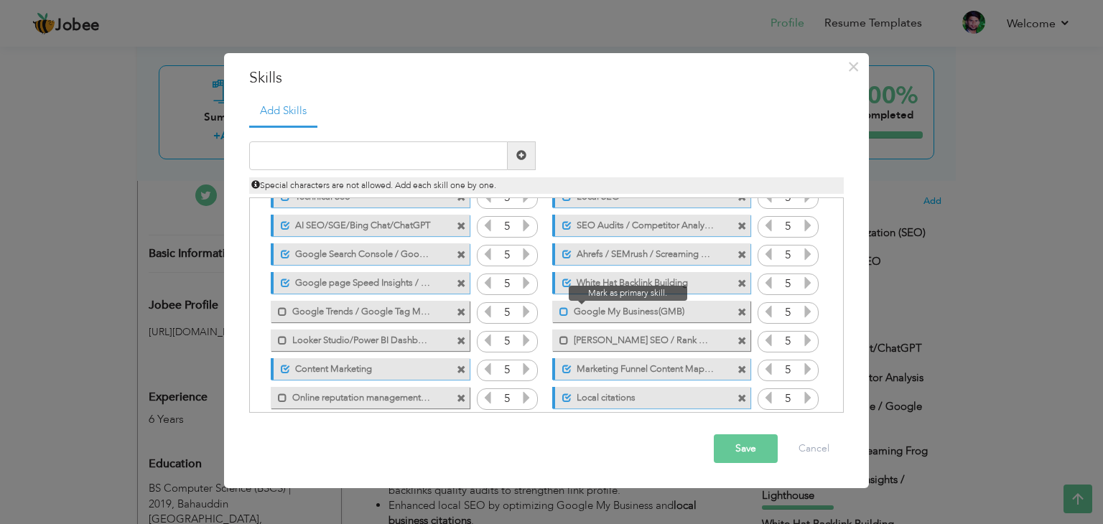  What do you see at coordinates (643, 396) in the screenshot?
I see `label: Local citations` at bounding box center [643, 396].